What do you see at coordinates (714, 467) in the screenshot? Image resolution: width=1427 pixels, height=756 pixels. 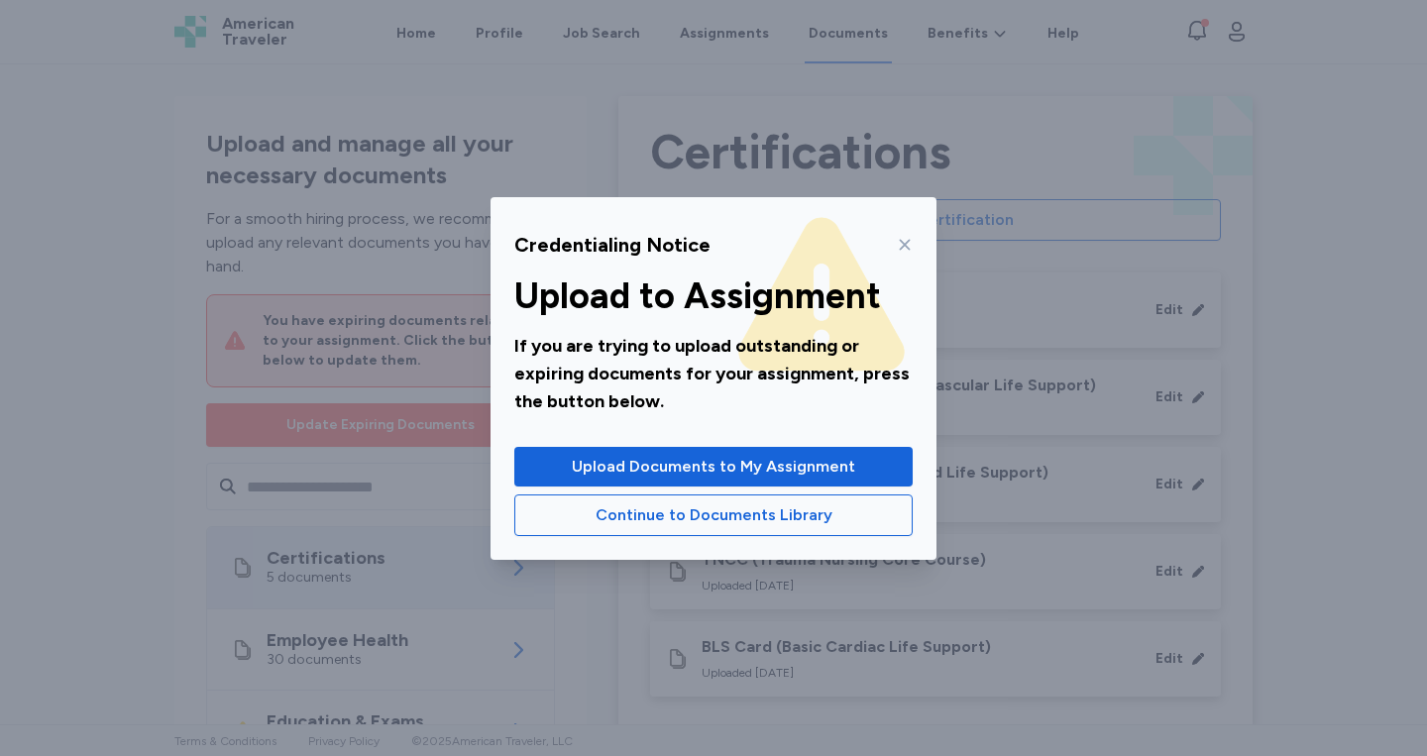 I see `span: Upload Documents to My Assignment` at bounding box center [714, 467].